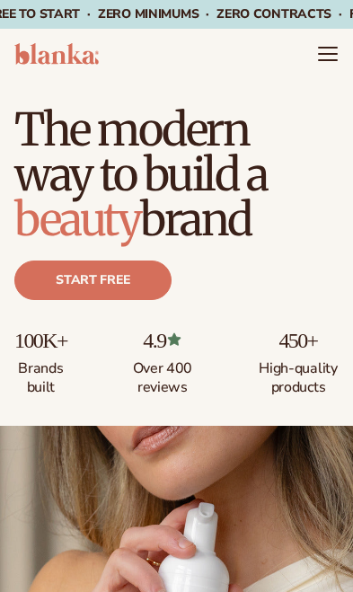 The width and height of the screenshot is (353, 592). Describe the element at coordinates (328, 54) in the screenshot. I see `summary: Menu` at that location.